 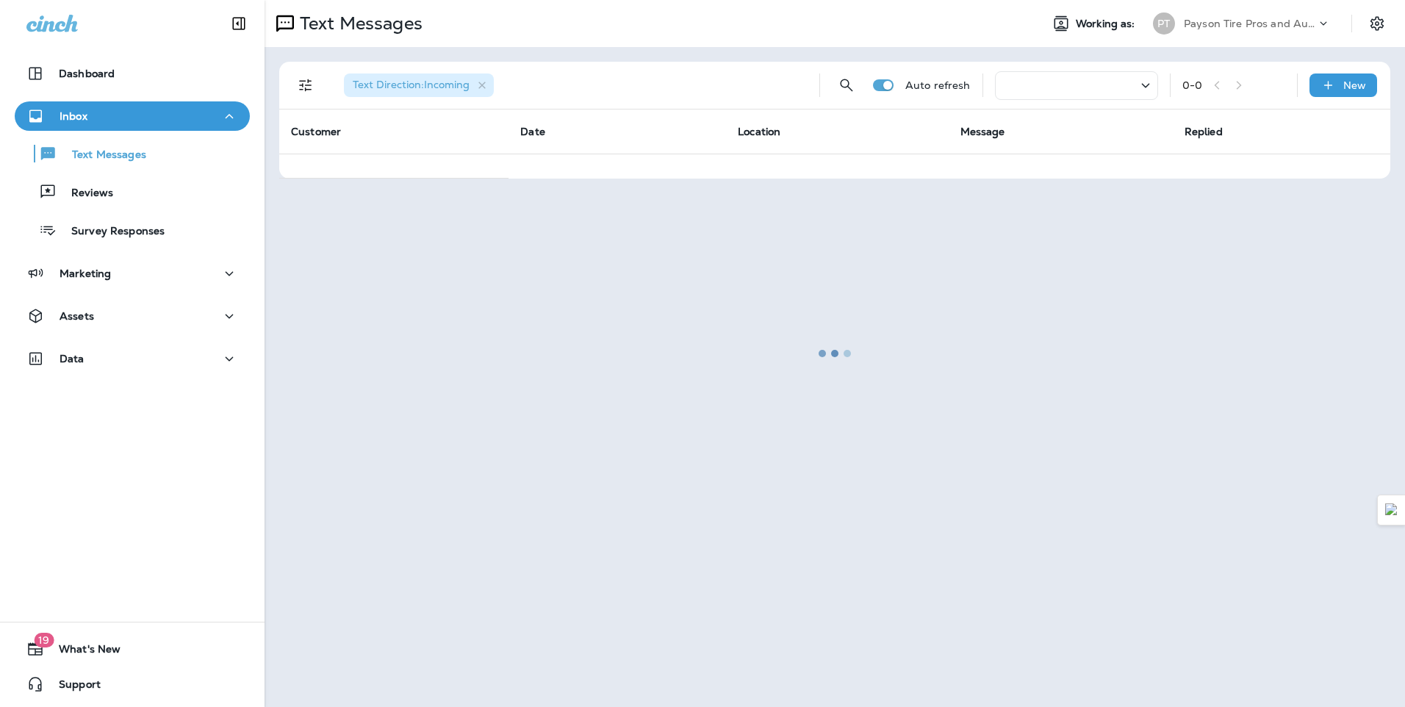 I want to click on button: Reviews, so click(x=132, y=192).